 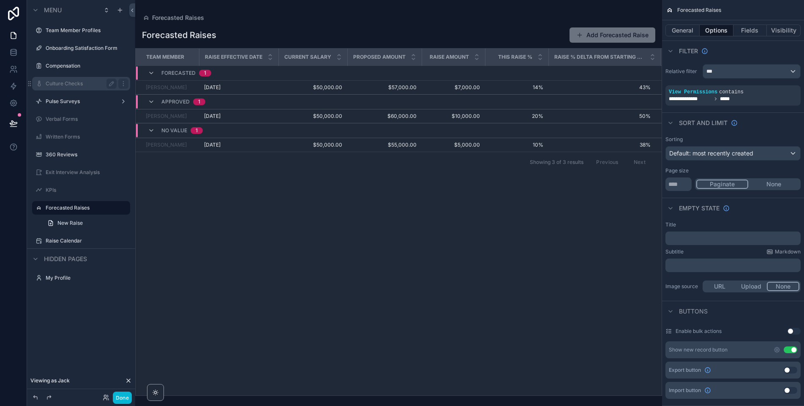 What do you see at coordinates (751, 286) in the screenshot?
I see `button: Upload` at bounding box center [751, 286].